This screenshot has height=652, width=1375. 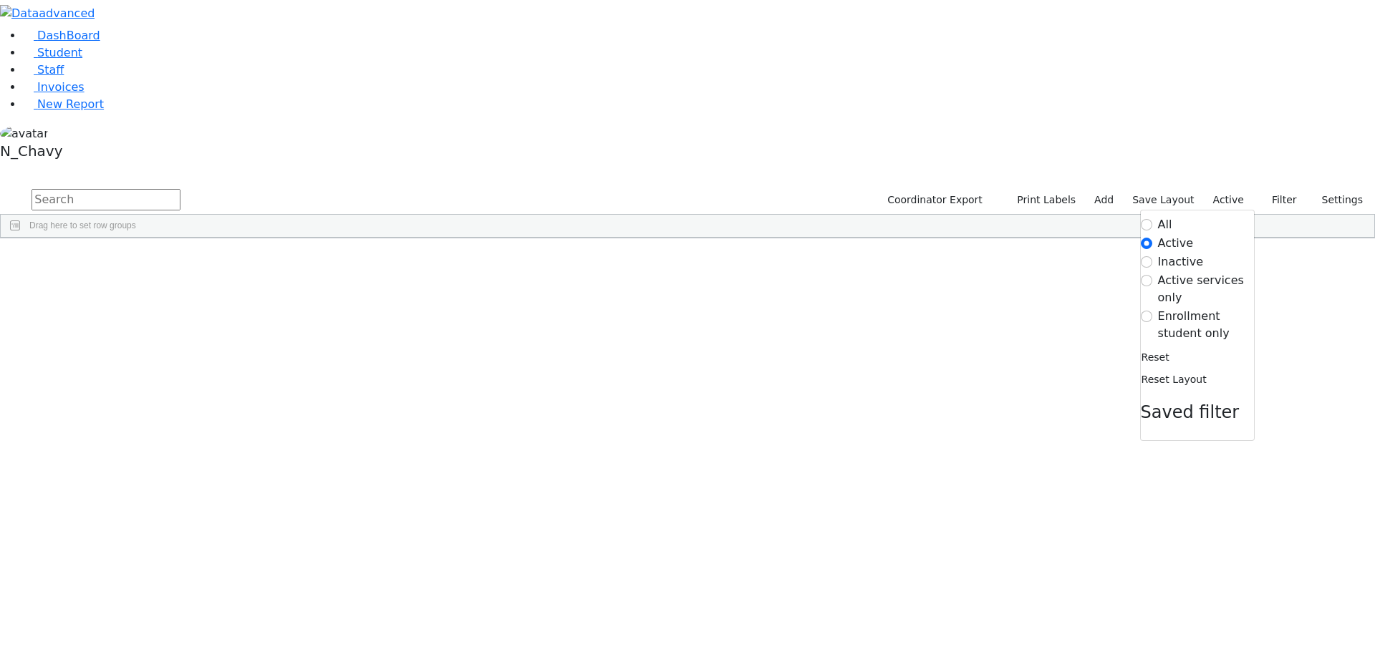 What do you see at coordinates (82, 226) in the screenshot?
I see `span: Drag here to set row groups` at bounding box center [82, 226].